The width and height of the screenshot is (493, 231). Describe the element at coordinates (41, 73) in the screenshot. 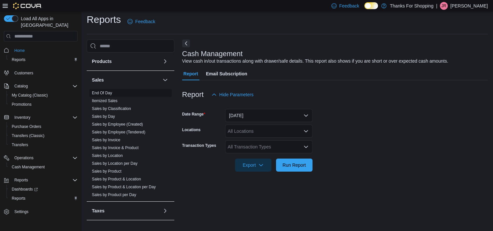

I see `button: Customers` at that location.